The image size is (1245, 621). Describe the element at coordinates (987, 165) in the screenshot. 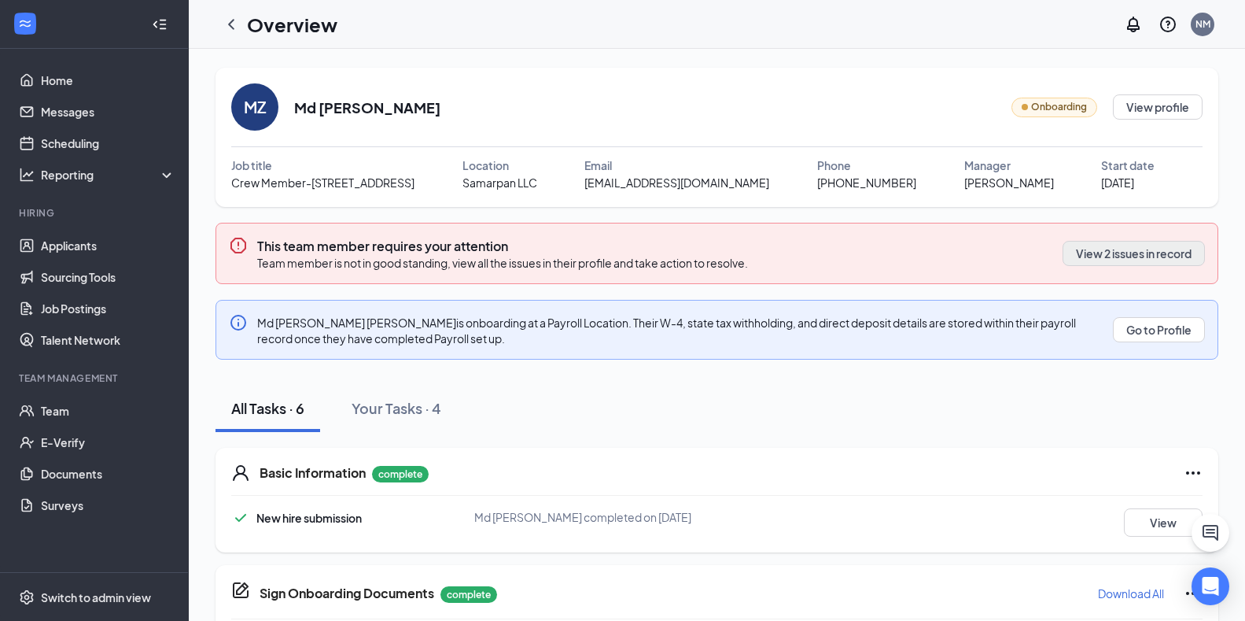

I see `span: Manager` at that location.